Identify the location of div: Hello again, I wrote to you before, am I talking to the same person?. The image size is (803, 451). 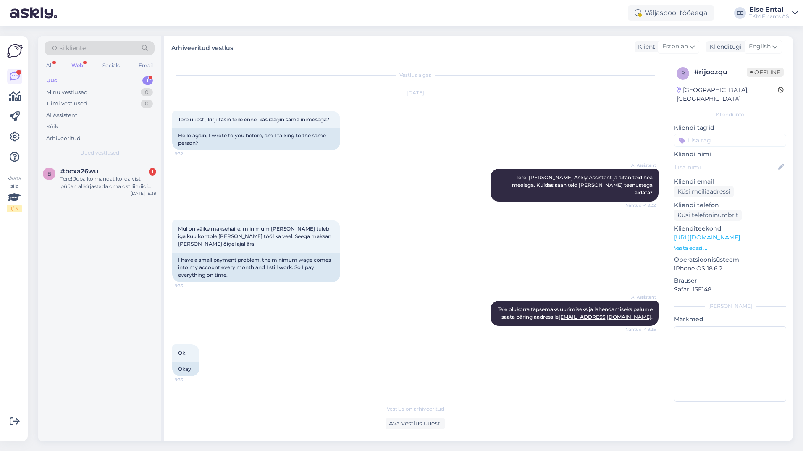
(256, 139).